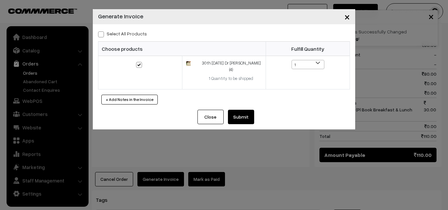 The image size is (448, 210). I want to click on button: + Add Notes in the Invoice, so click(129, 100).